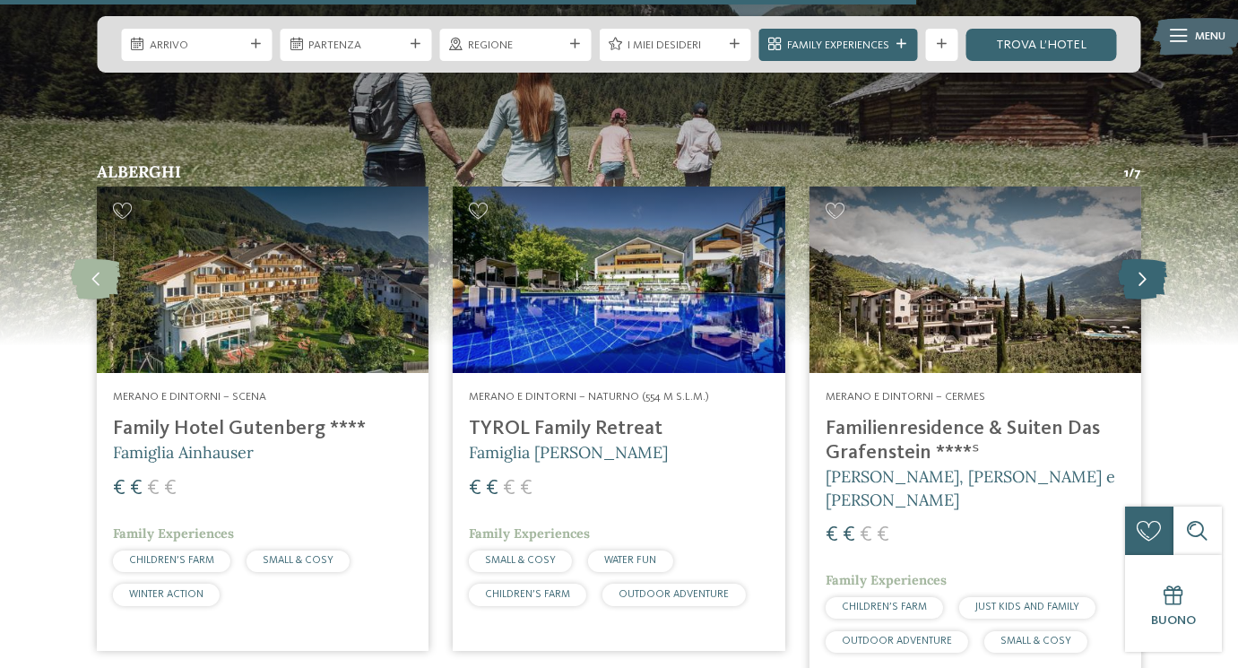 The width and height of the screenshot is (1238, 668). Describe the element at coordinates (630, 560) in the screenshot. I see `span: WATER FUN` at that location.